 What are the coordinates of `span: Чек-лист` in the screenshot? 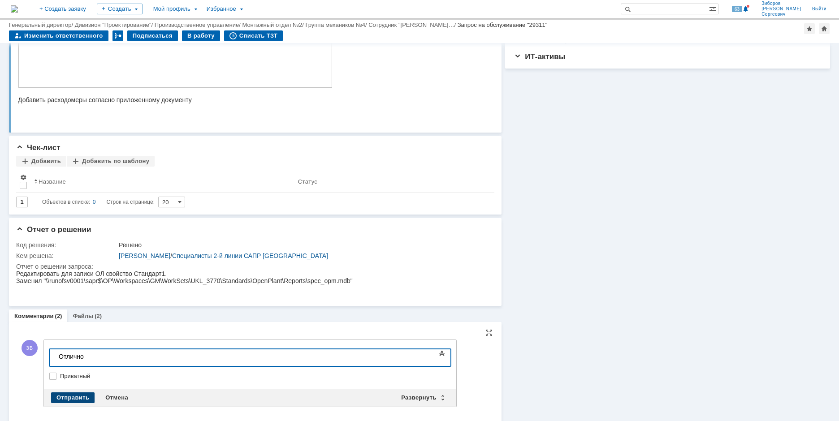 It's located at (38, 147).